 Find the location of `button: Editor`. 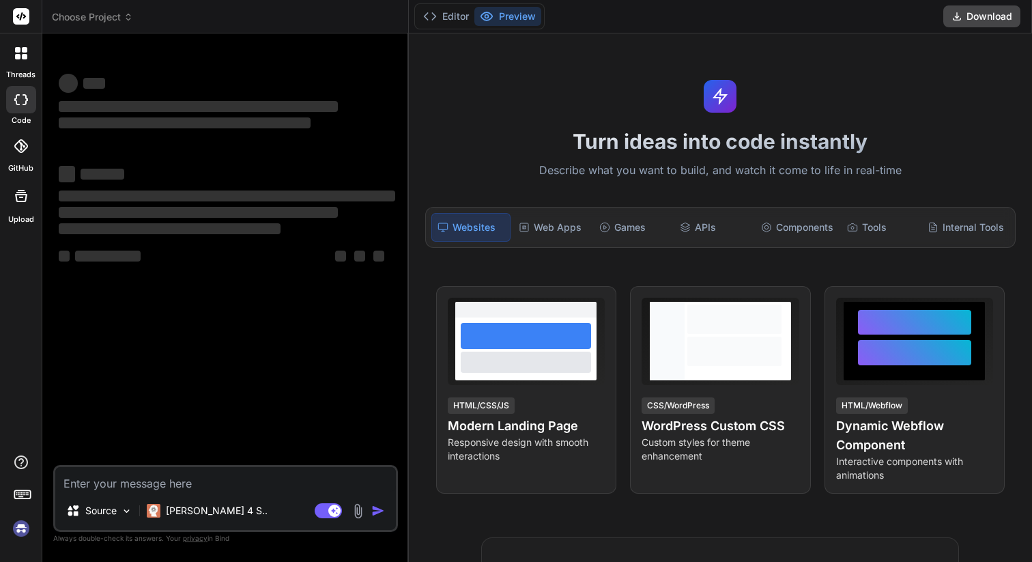

button: Editor is located at coordinates (446, 16).